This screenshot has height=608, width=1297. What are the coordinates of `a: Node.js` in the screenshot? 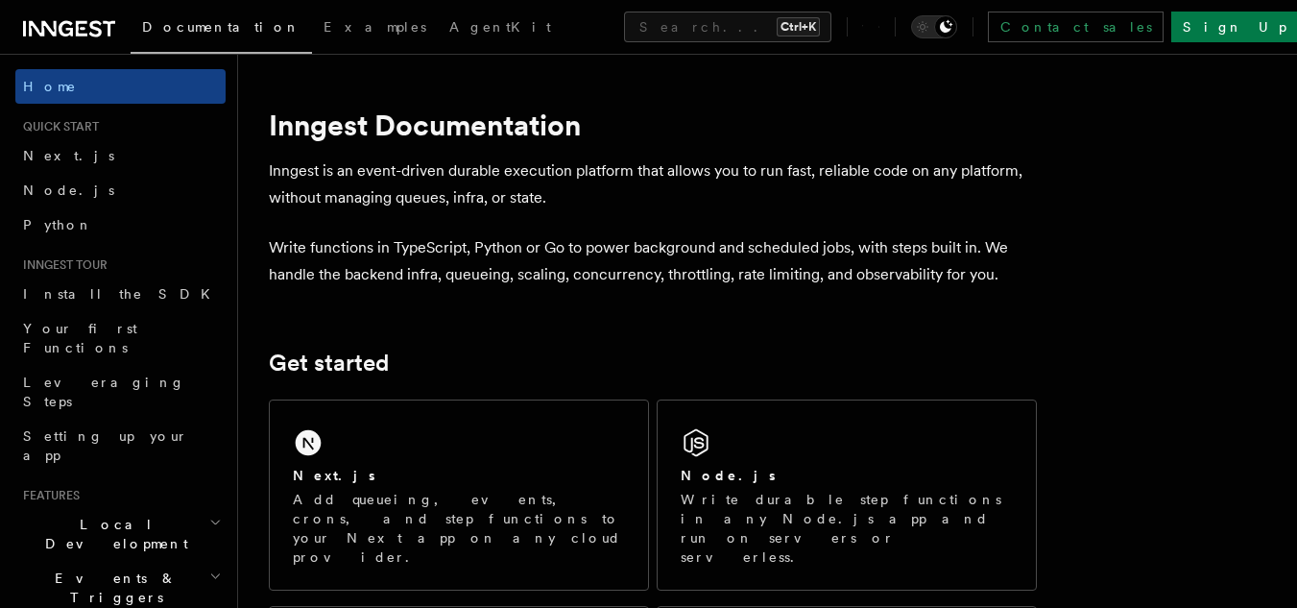 It's located at (120, 190).